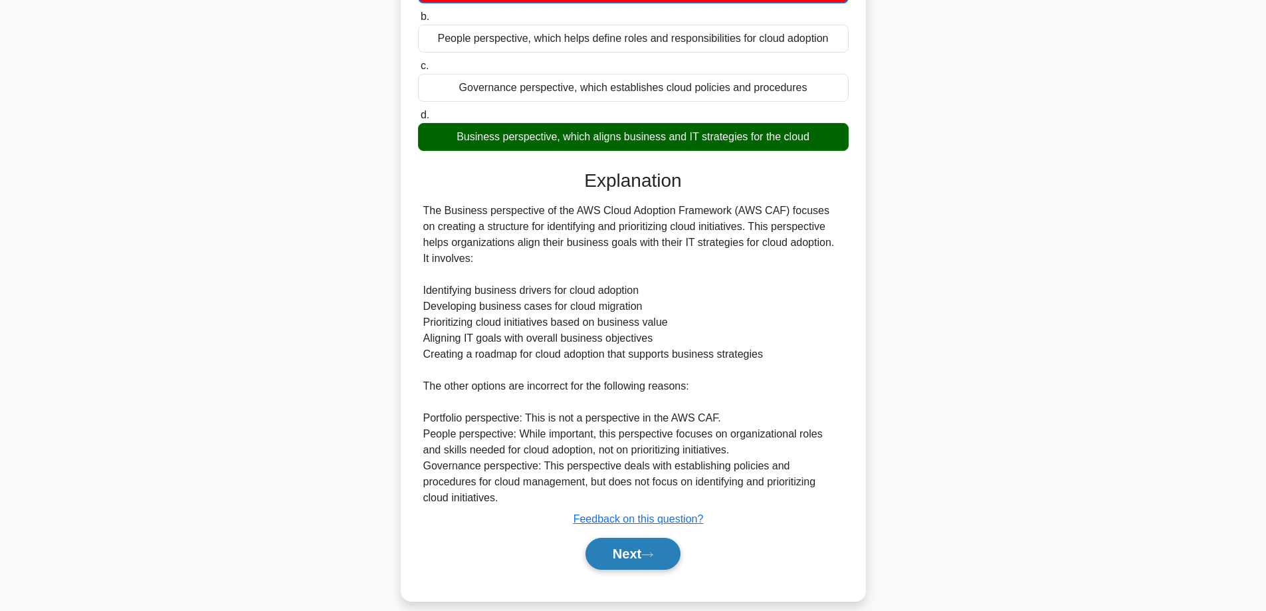 This screenshot has width=1266, height=611. I want to click on span: d., so click(425, 114).